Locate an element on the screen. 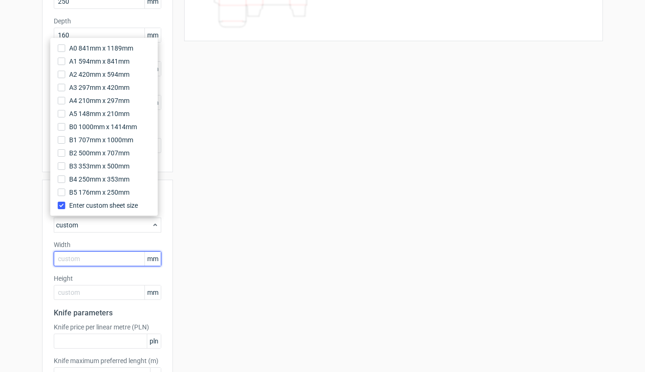  h2: Knife parameters is located at coordinates (108, 313).